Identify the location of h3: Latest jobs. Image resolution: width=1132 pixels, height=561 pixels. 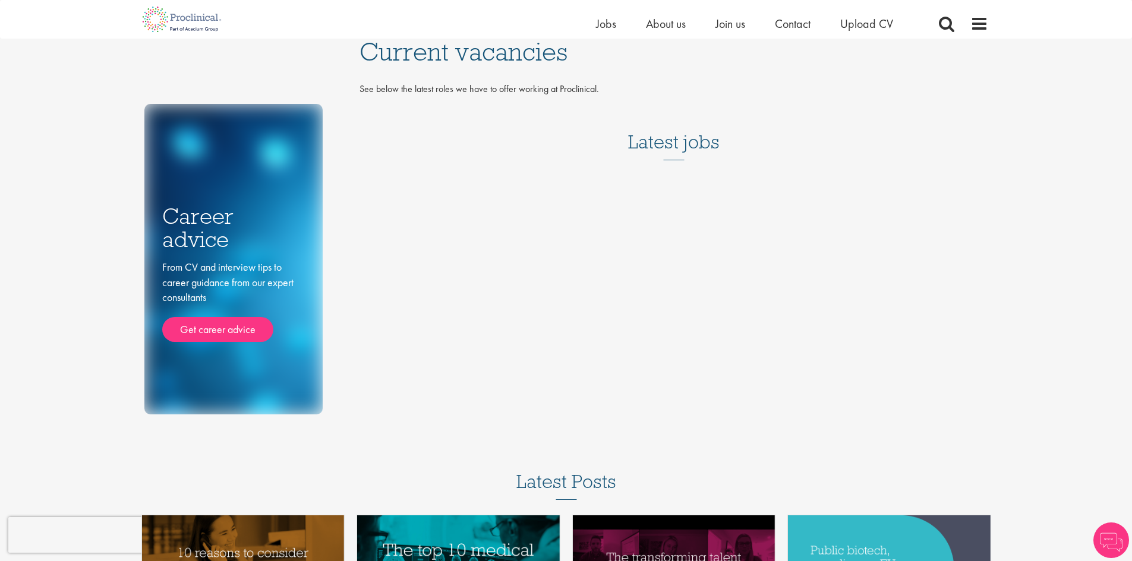
(674, 131).